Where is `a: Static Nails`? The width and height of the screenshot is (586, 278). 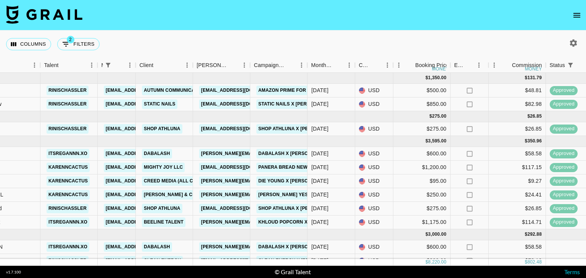 a: Static Nails is located at coordinates (159, 104).